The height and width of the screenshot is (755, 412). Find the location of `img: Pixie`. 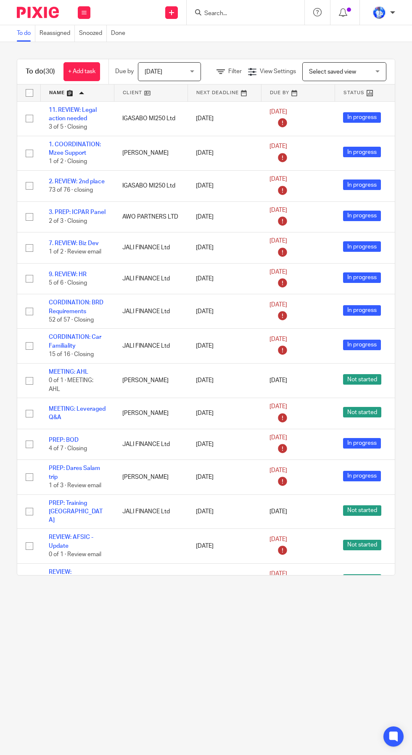

img: Pixie is located at coordinates (38, 12).